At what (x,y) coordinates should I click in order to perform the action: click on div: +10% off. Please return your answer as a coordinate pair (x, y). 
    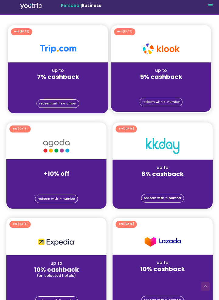
    Looking at the image, I should click on (56, 174).